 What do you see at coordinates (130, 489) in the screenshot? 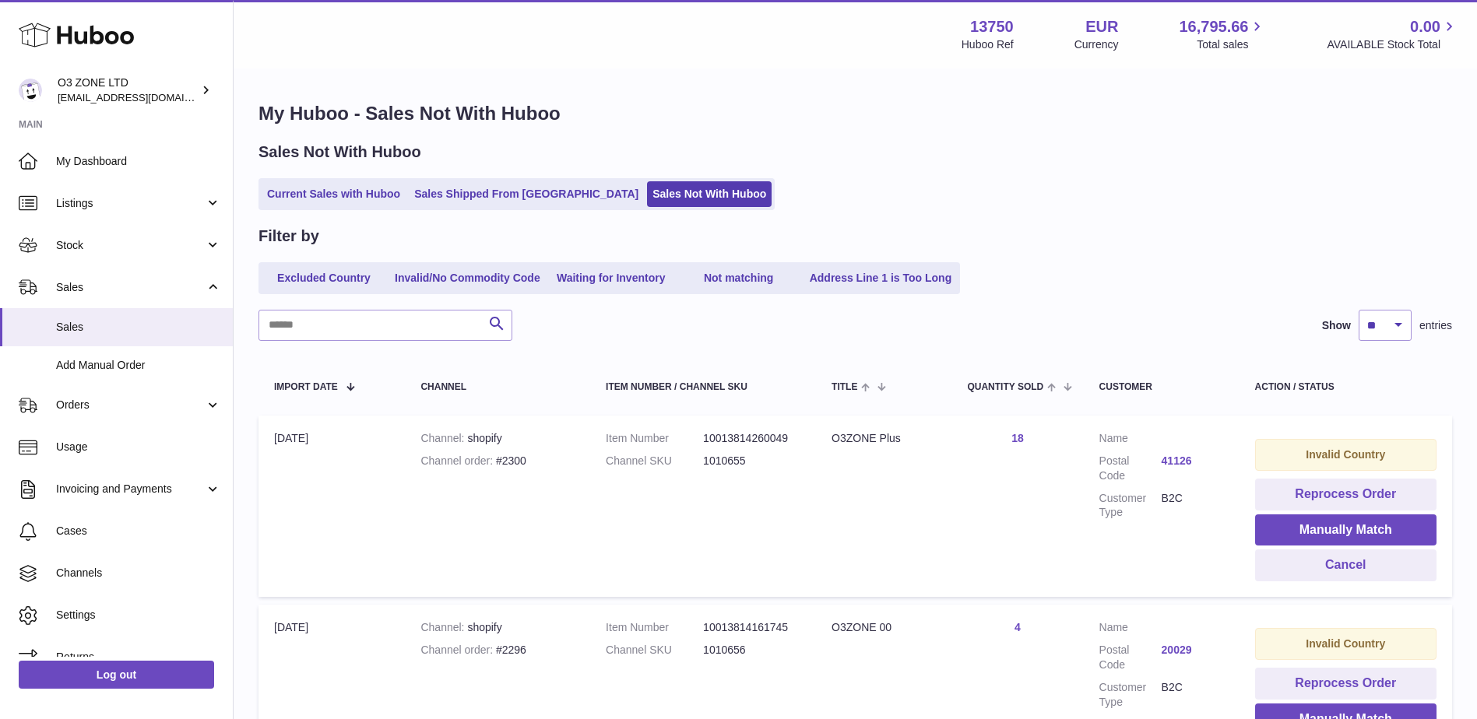
I see `span: Invoicing and Payments` at bounding box center [130, 489].